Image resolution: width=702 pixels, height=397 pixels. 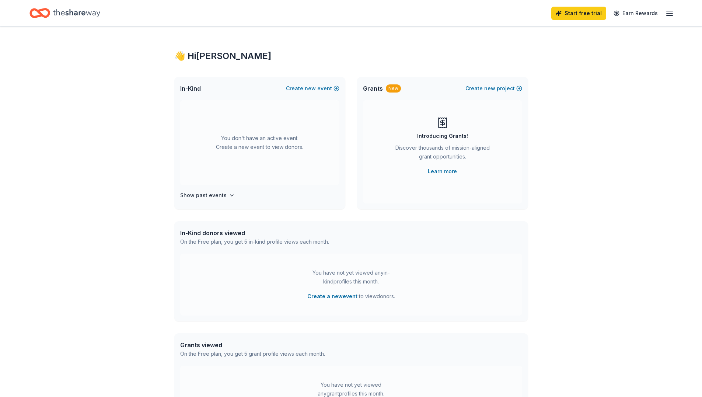 I want to click on div: You have not yet viewed any in-kind profiles this month., so click(x=351, y=277).